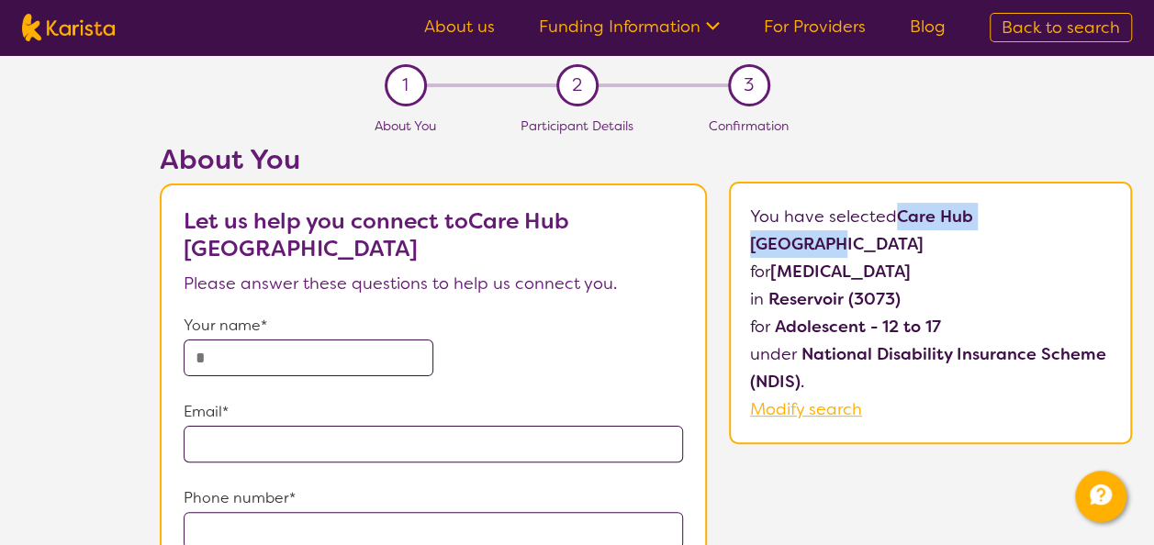 Image resolution: width=1154 pixels, height=545 pixels. What do you see at coordinates (405, 85) in the screenshot?
I see `span: 1` at bounding box center [405, 85].